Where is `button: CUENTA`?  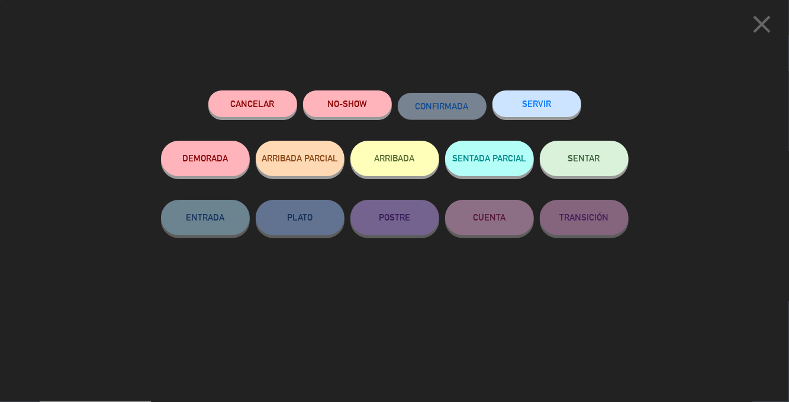
button: CUENTA is located at coordinates (489, 218).